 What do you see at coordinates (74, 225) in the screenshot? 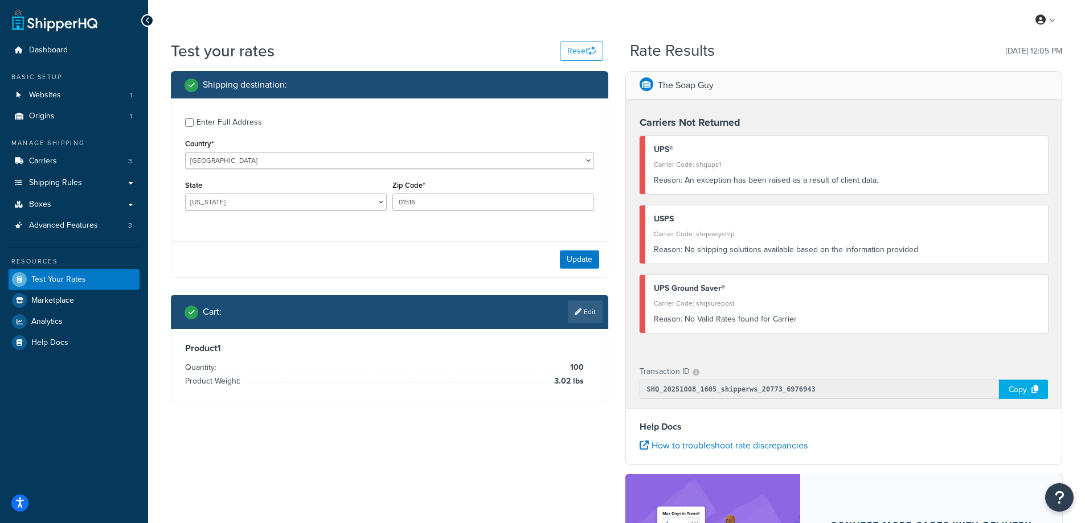
I see `a: Advanced Features3` at bounding box center [74, 225].